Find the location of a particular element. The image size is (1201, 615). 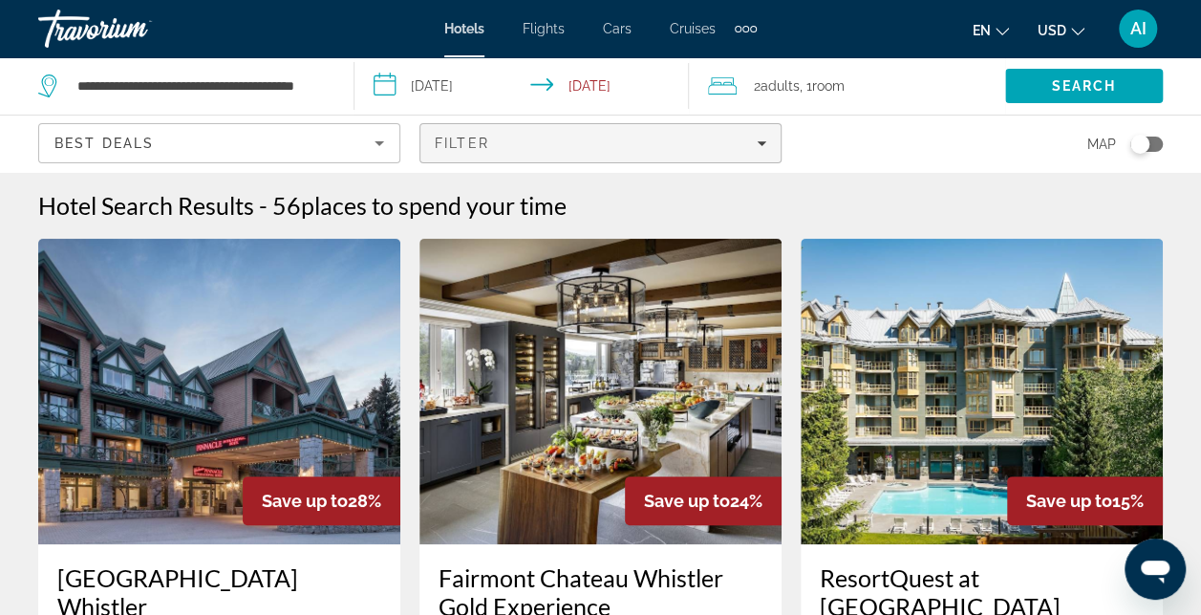

span: , 1 is located at coordinates (822, 86).